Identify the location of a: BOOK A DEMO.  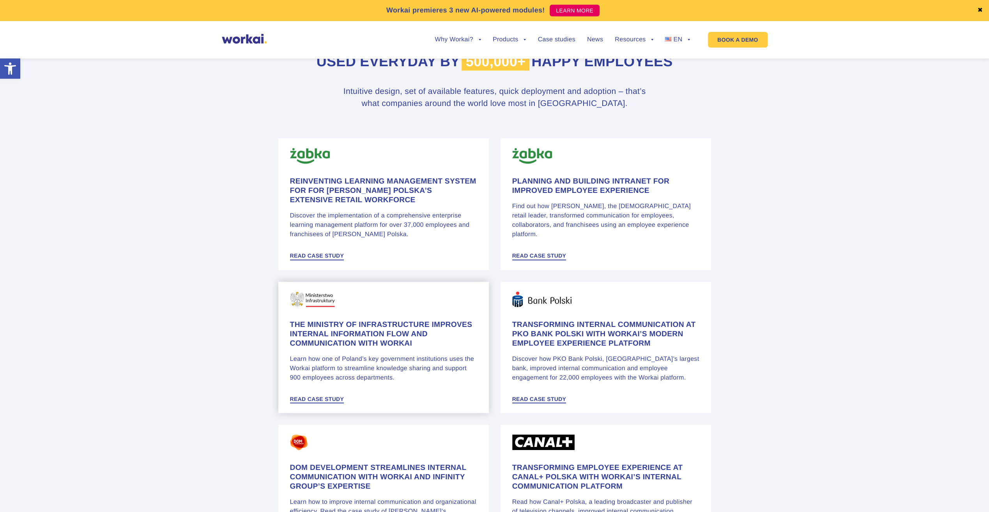
(738, 40).